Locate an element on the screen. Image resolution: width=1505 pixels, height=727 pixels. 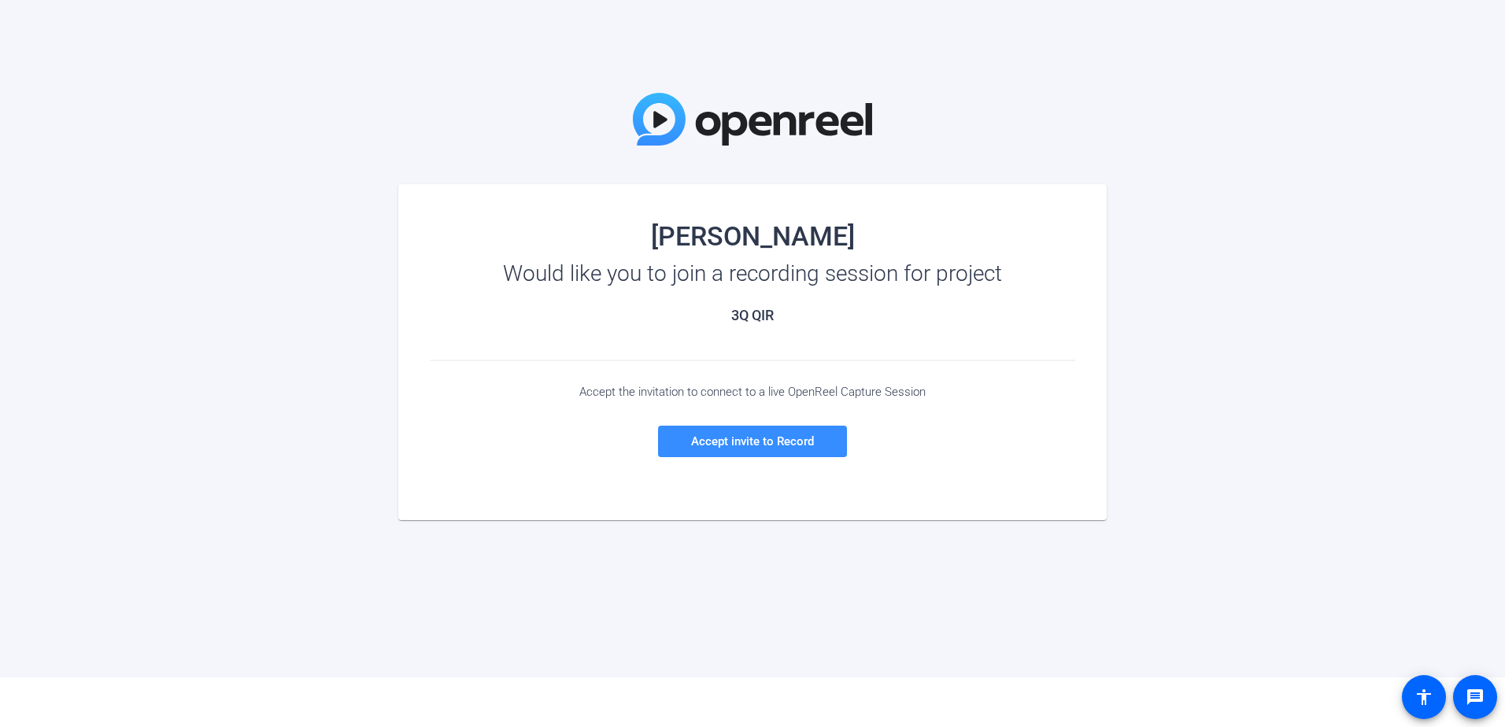
img: OpenReel Logo is located at coordinates (753, 119).